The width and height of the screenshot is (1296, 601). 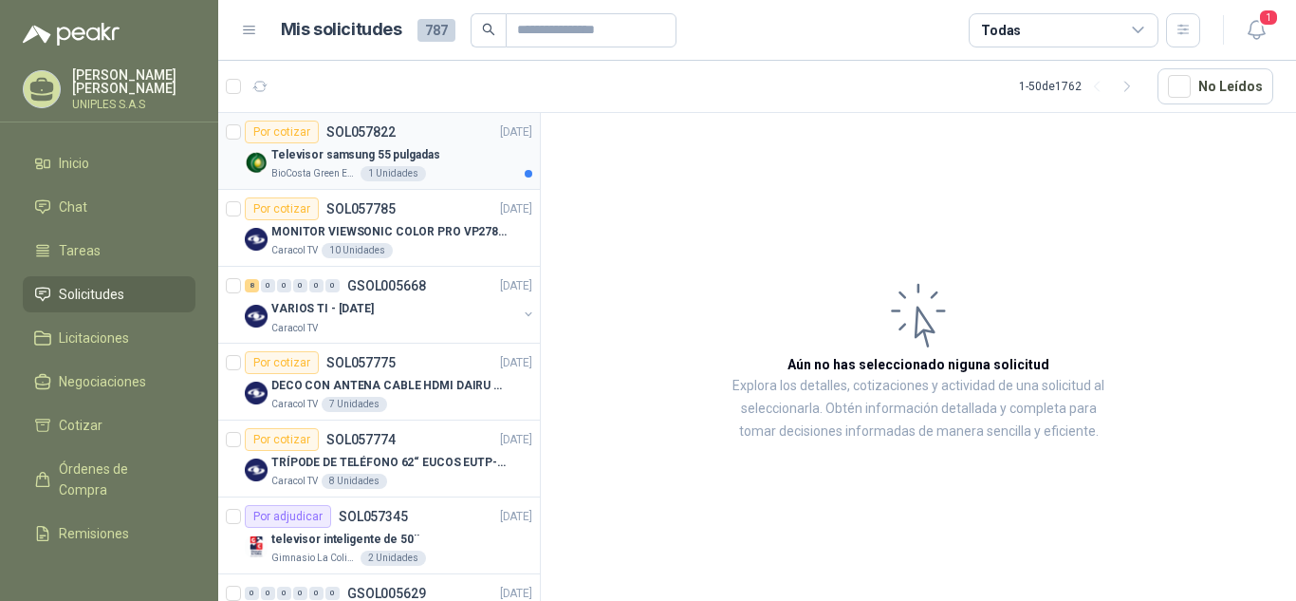 I want to click on span: Órdenes de Compra, so click(x=118, y=479).